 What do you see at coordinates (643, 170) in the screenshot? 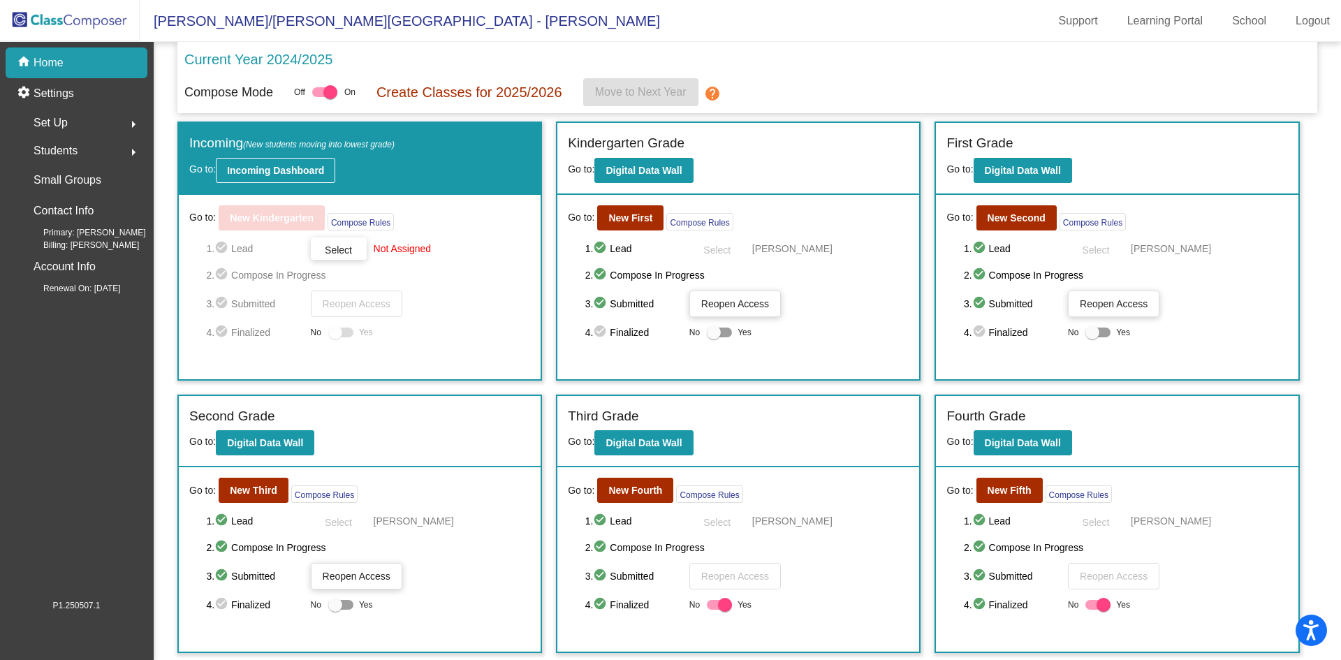
I see `button: Digital Data Wall` at bounding box center [643, 170].